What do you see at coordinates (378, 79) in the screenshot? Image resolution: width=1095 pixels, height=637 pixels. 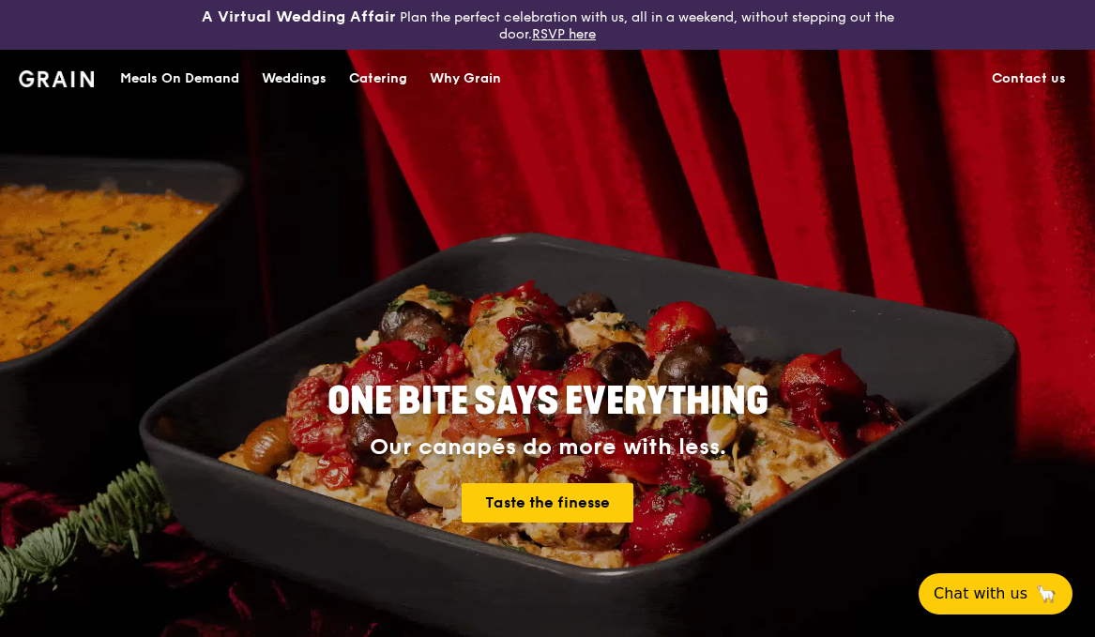 I see `a: Catering` at bounding box center [378, 79].